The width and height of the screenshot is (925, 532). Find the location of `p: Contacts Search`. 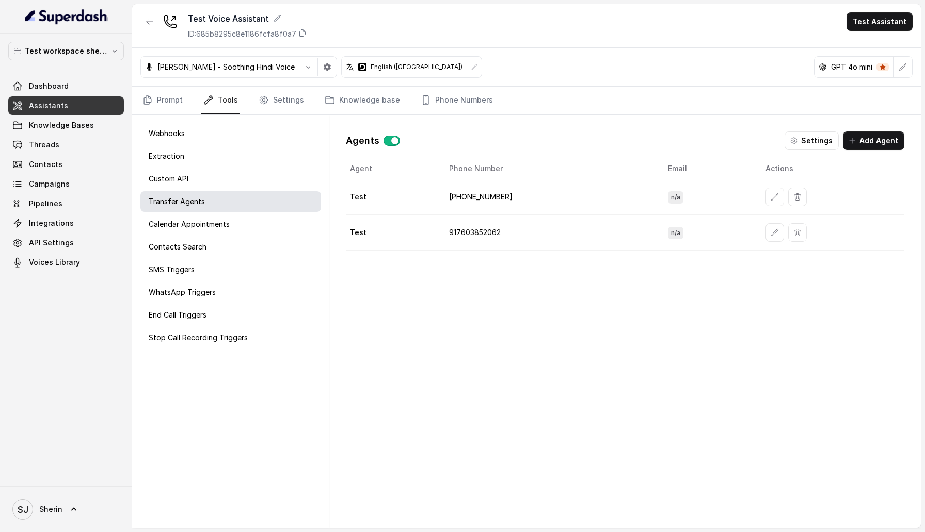

p: Contacts Search is located at coordinates (177, 247).